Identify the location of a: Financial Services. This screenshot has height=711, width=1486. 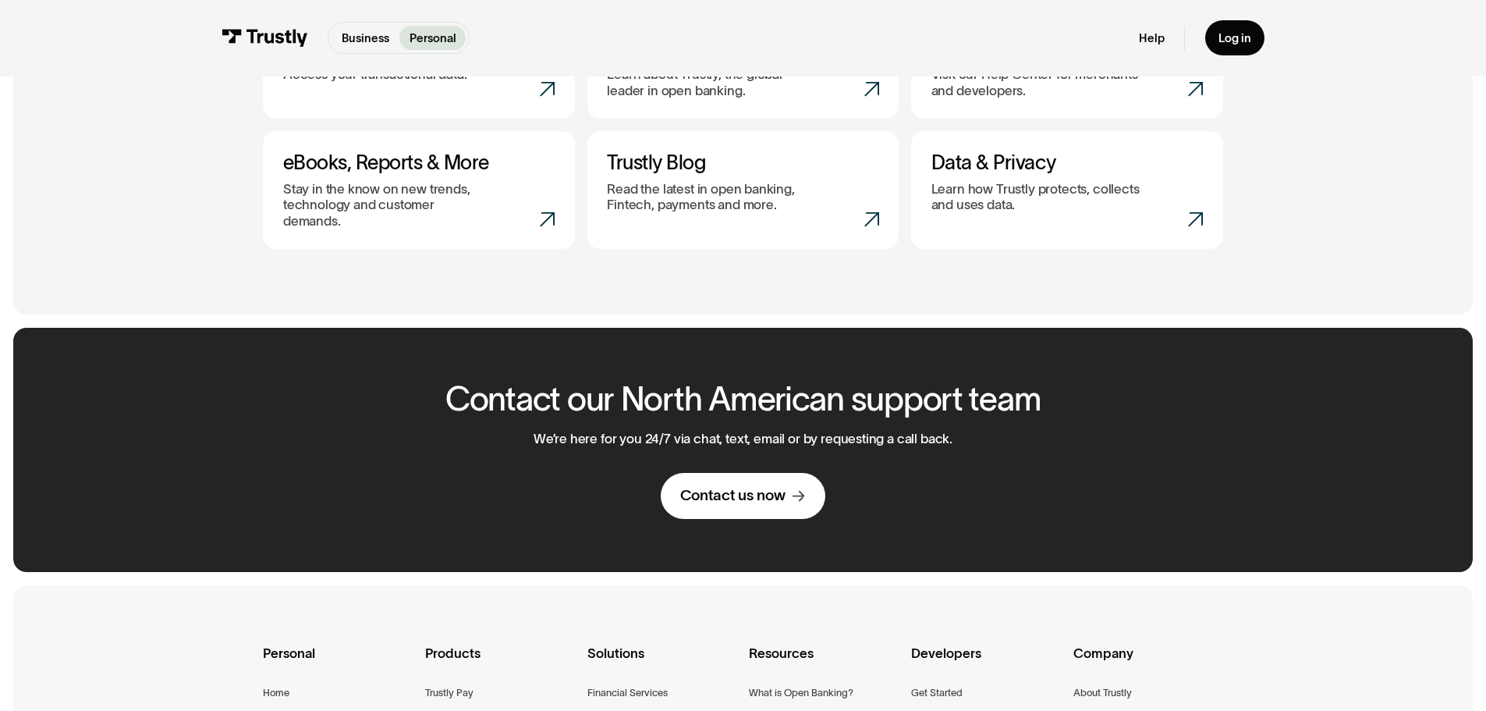
(627, 693).